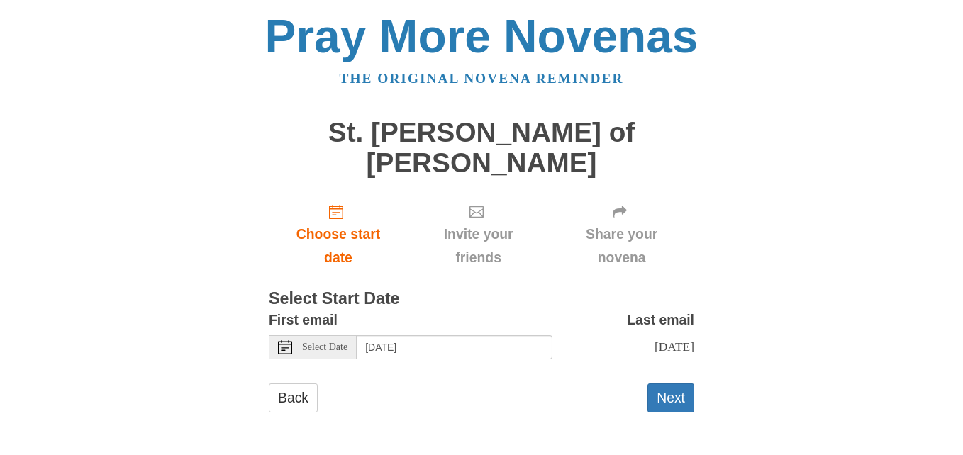  I want to click on span: Invite your friends, so click(478, 246).